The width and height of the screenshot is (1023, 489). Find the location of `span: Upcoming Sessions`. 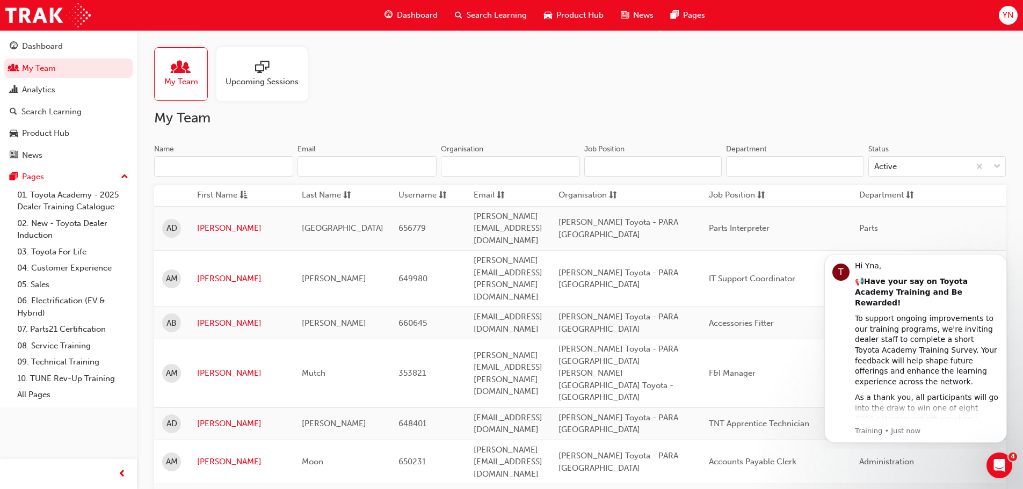

span: Upcoming Sessions is located at coordinates (262, 82).